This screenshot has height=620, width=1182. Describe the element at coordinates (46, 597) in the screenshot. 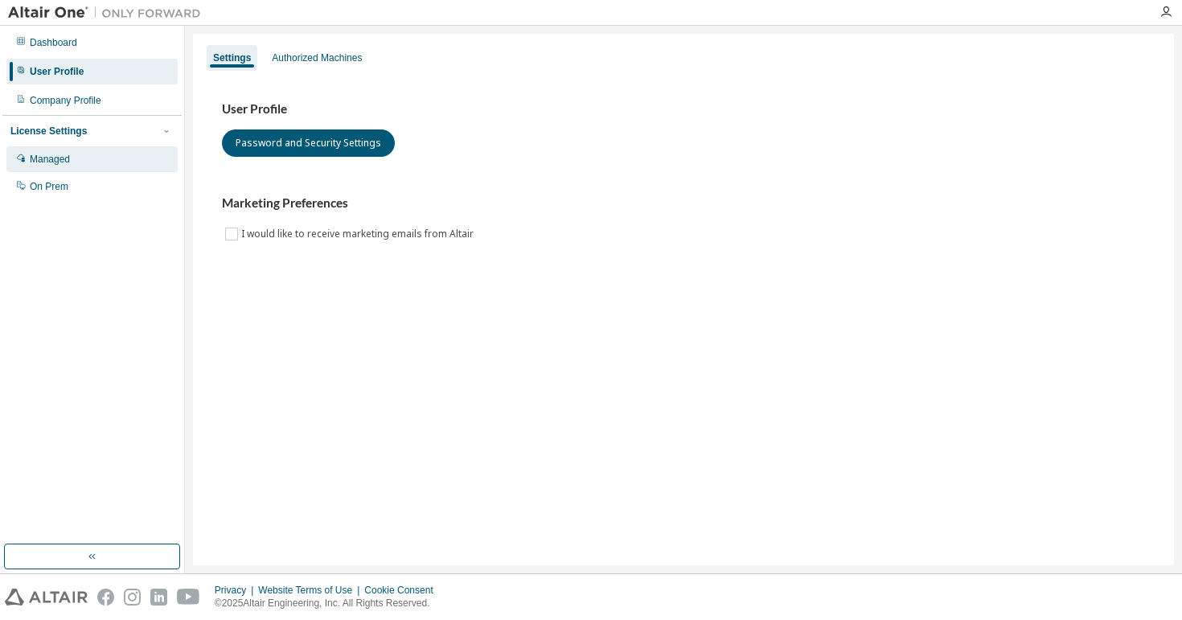

I see `img: altair_logo.svg` at that location.